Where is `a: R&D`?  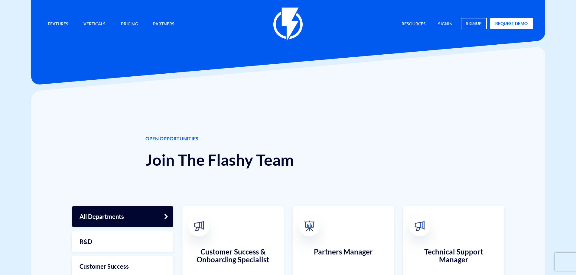
a: R&D is located at coordinates (122, 242).